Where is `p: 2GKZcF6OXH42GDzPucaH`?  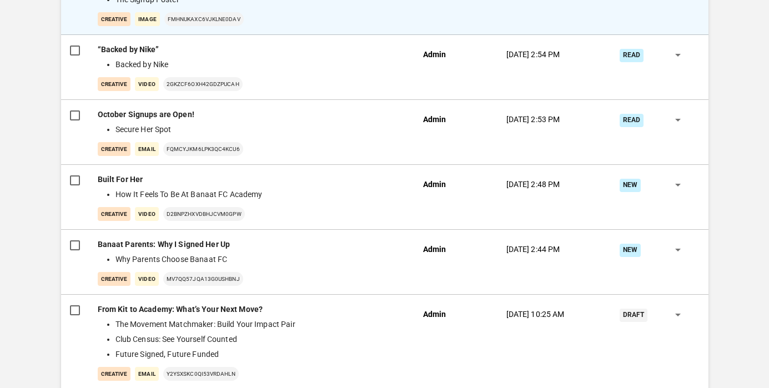 p: 2GKZcF6OXH42GDzPucaH is located at coordinates (203, 84).